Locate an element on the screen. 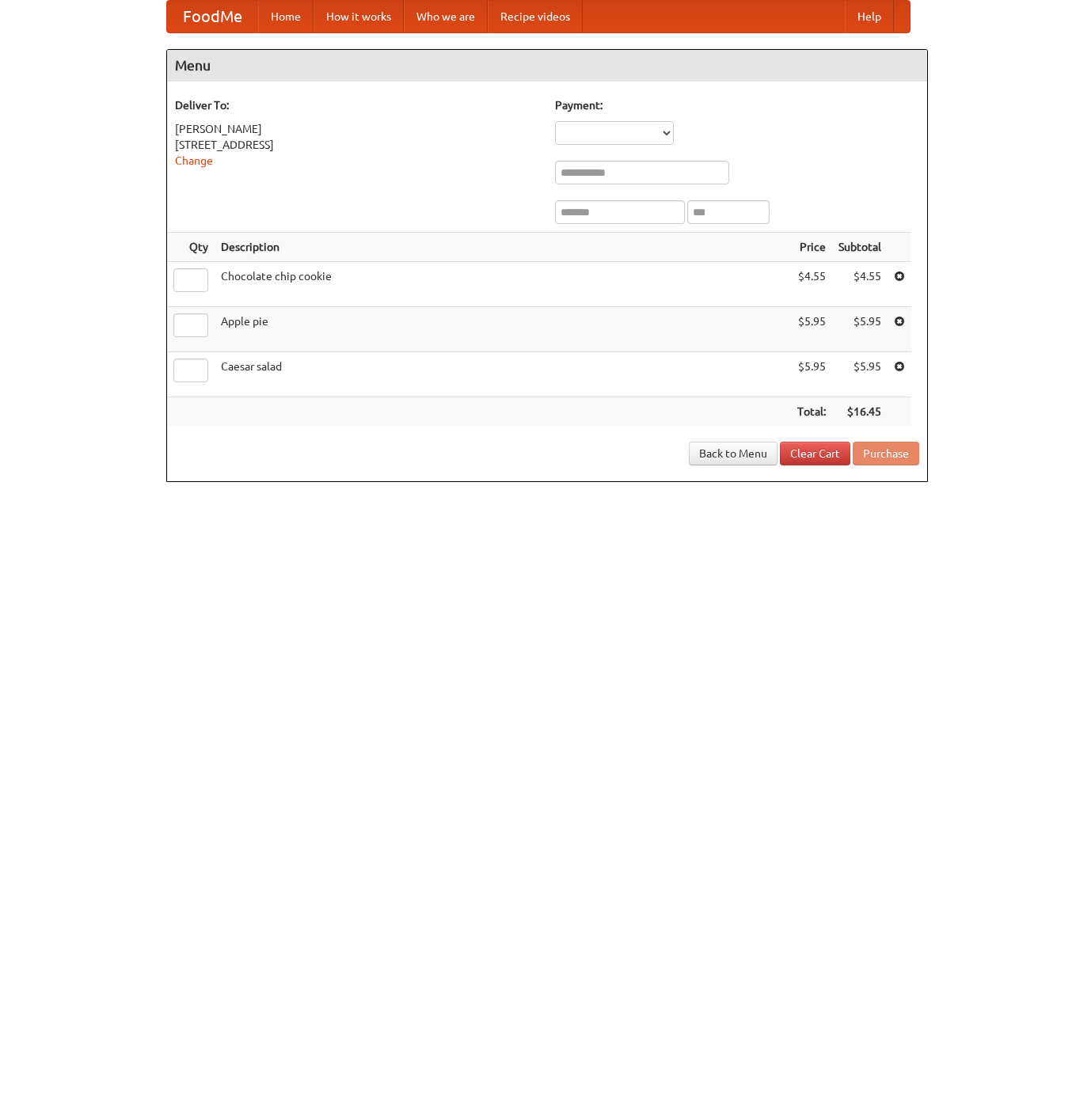 This screenshot has width=1076, height=1120. a: Change is located at coordinates (194, 161).